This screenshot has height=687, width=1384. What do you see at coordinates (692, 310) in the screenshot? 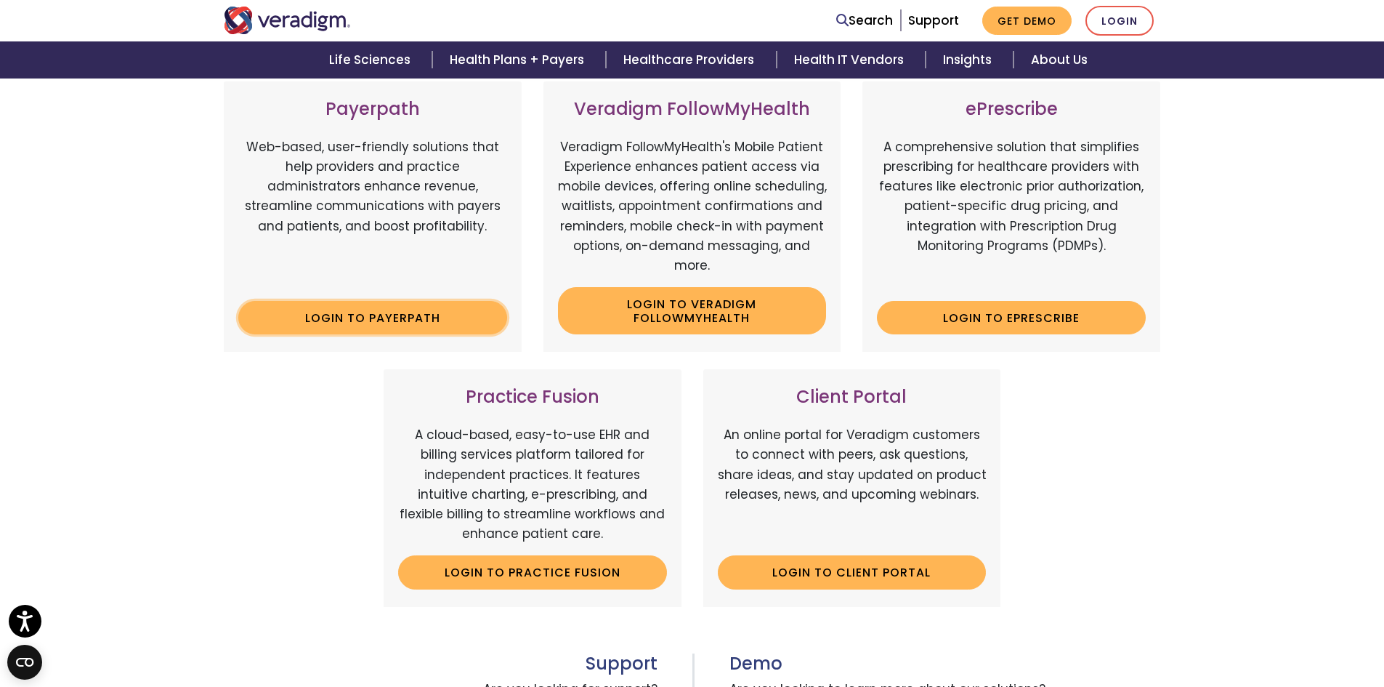
I see `a: Login to Veradigm FollowMyHealth` at bounding box center [692, 310].